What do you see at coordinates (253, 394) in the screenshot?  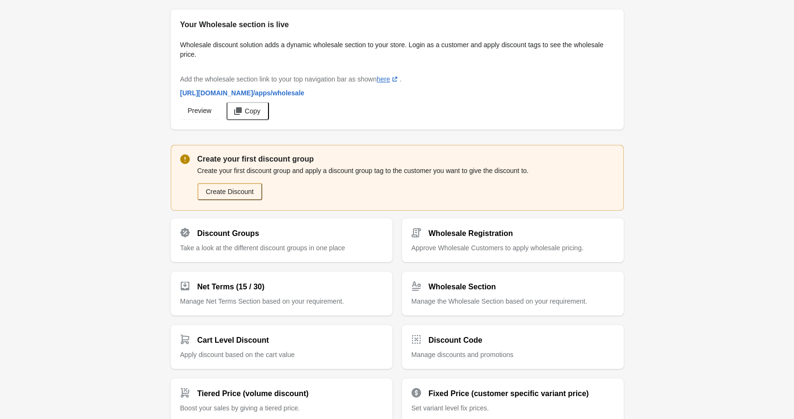 I see `h2: Tiered Price (volume discount)` at bounding box center [253, 394].